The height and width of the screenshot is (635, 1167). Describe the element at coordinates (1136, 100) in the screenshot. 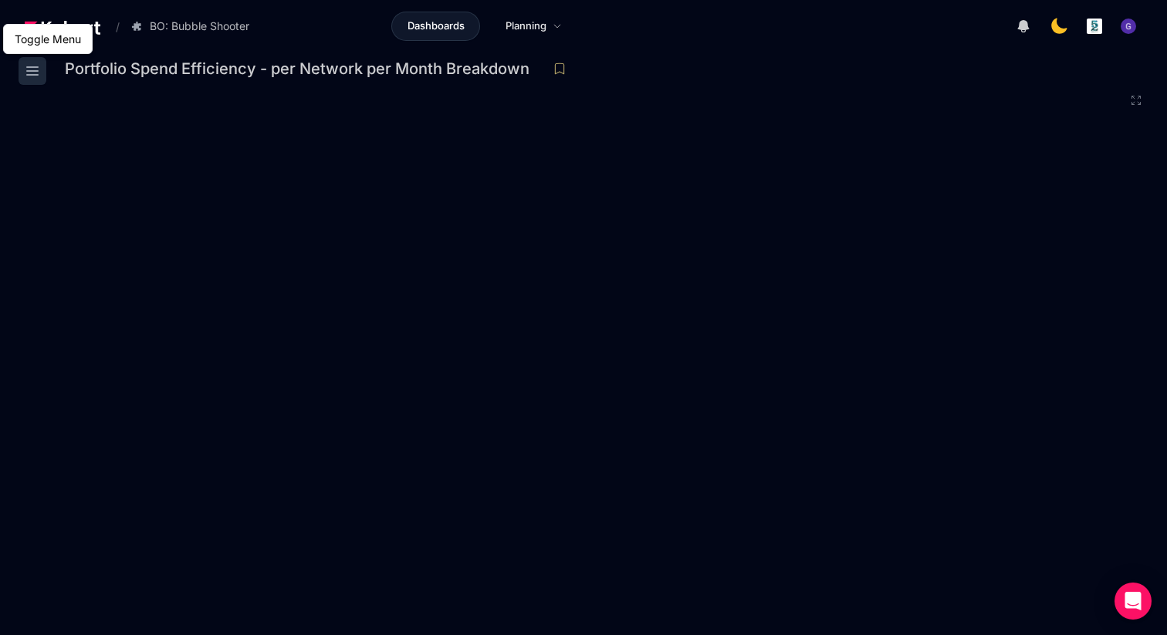

I see `button: Fullscreen` at that location.